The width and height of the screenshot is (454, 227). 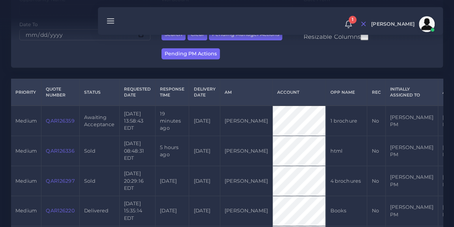 I want to click on td: 19 minutes ago, so click(x=172, y=121).